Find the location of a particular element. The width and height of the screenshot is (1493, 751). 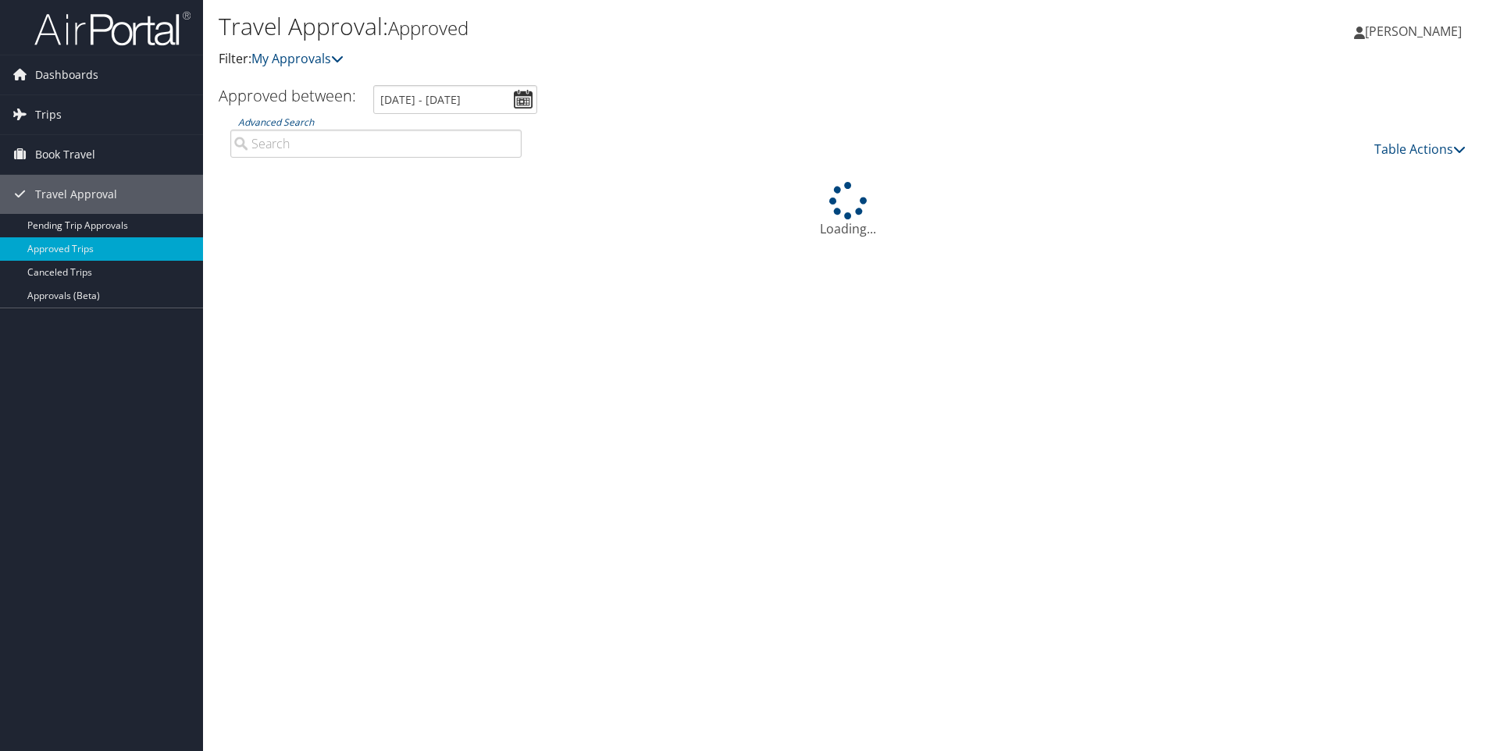

img: airportal-logo.png is located at coordinates (112, 28).